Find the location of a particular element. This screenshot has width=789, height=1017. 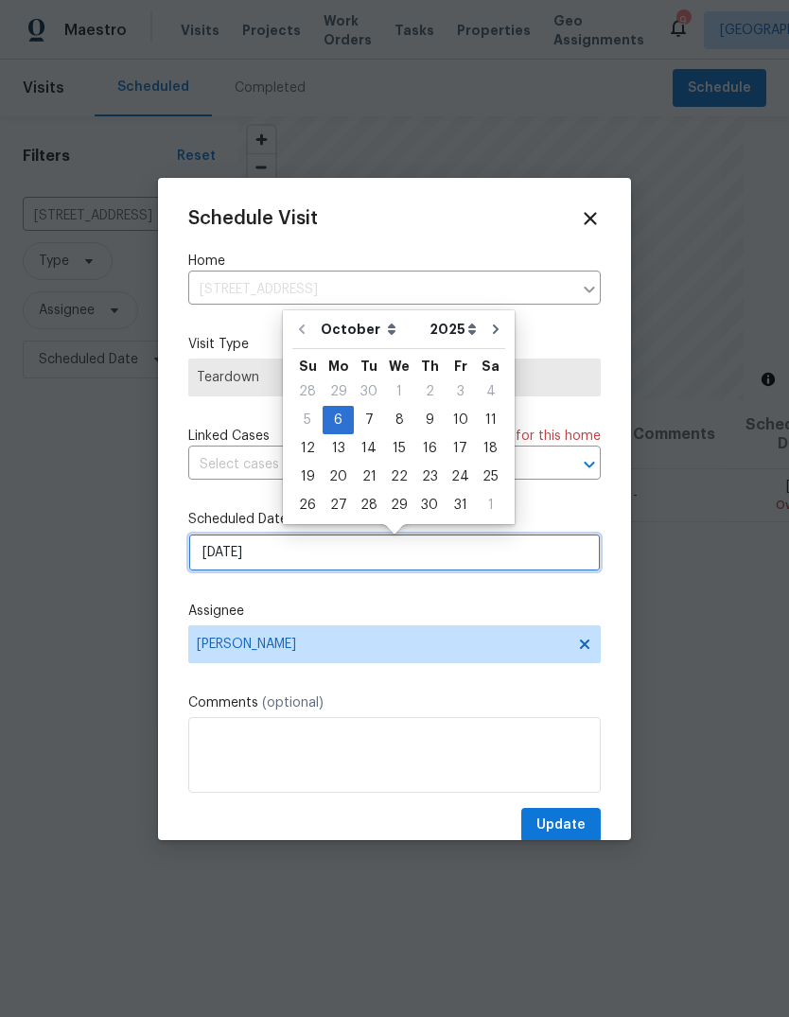

div: 22 is located at coordinates (399, 477).